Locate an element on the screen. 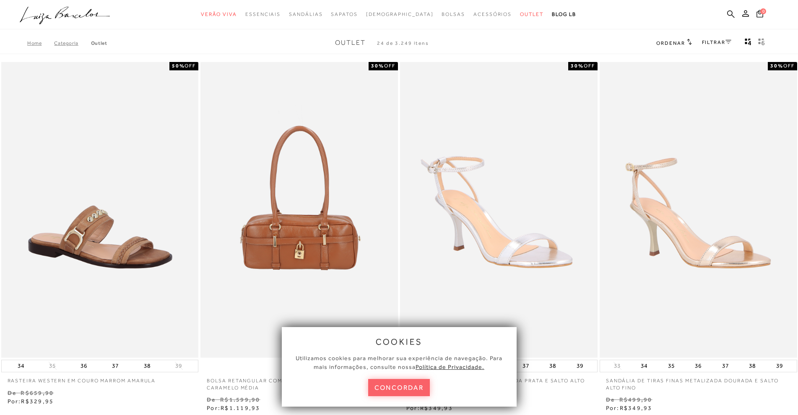 The height and width of the screenshot is (415, 798). p: SANDÁLIA DE TIRAS FINAS METALIZADA DOURADA E SALTO ALTO FINO is located at coordinates (698, 382).